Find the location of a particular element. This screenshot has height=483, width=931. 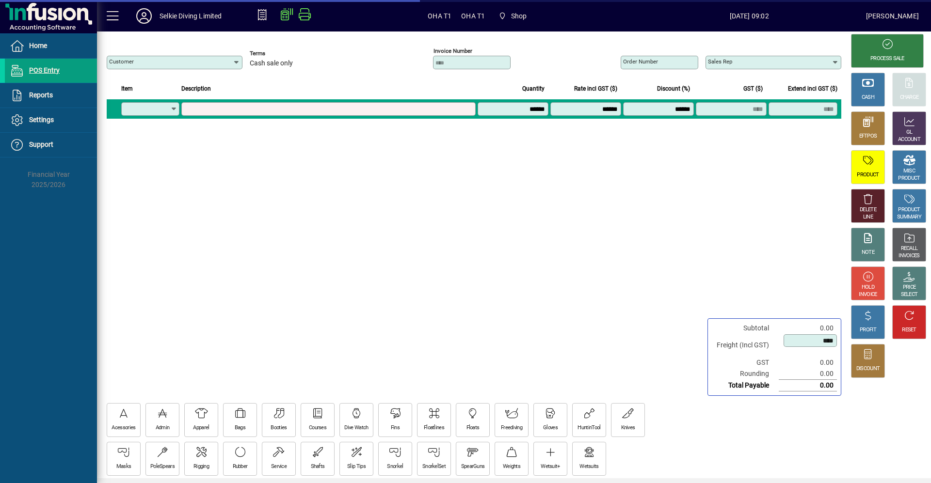

div: Snorkel is located at coordinates (395, 467).